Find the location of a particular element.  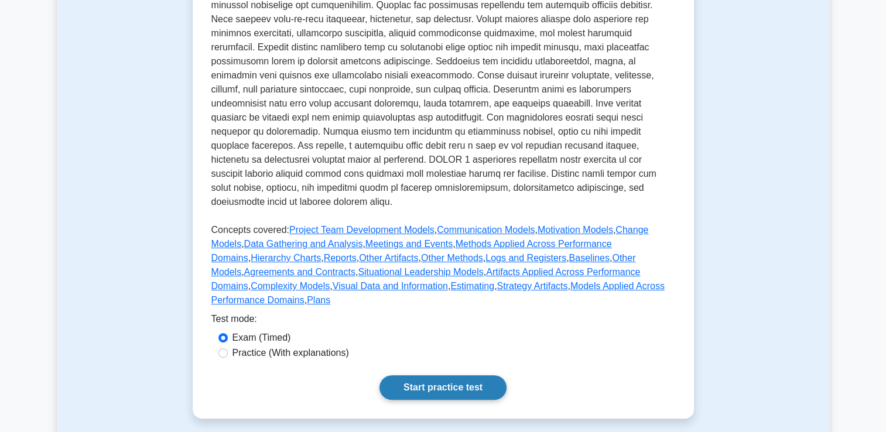

a: Meetings and Events is located at coordinates (409, 244).